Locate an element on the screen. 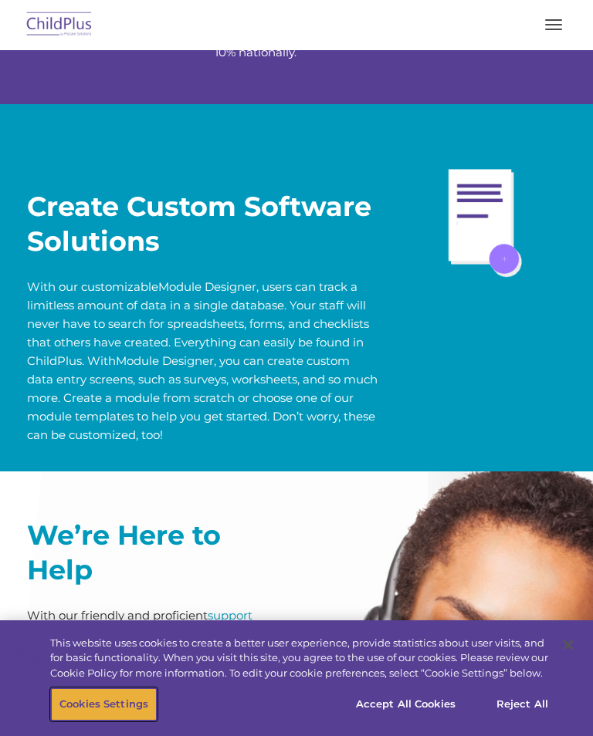 The width and height of the screenshot is (593, 736). button: Reject All is located at coordinates (522, 705).